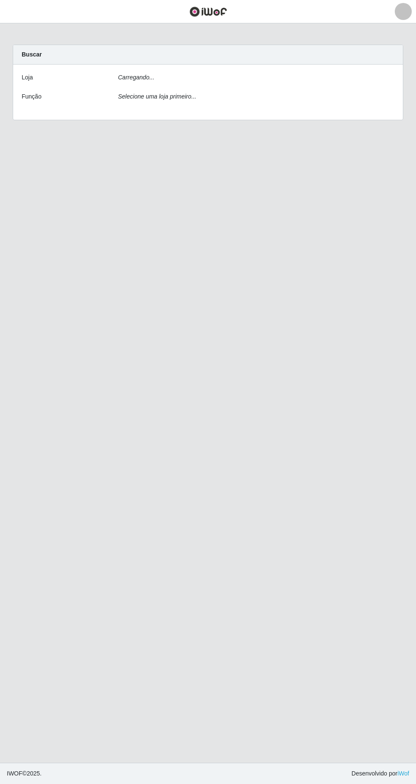 Image resolution: width=416 pixels, height=784 pixels. I want to click on label: Função, so click(31, 96).